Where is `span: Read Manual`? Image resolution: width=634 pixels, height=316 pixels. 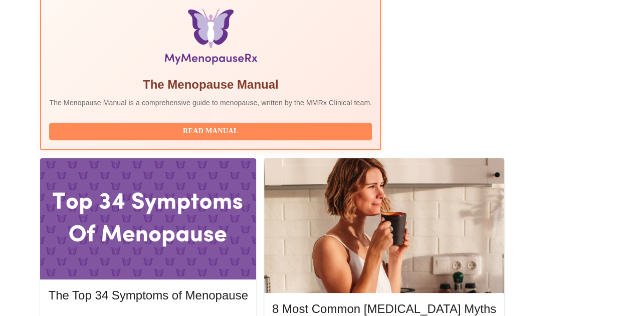 span: Read Manual is located at coordinates (211, 131).